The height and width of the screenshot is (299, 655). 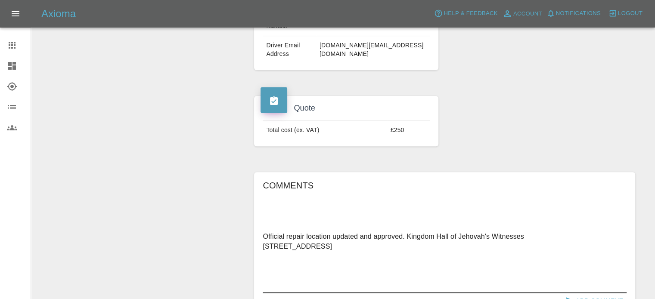 I want to click on span: Notifications, so click(x=578, y=13).